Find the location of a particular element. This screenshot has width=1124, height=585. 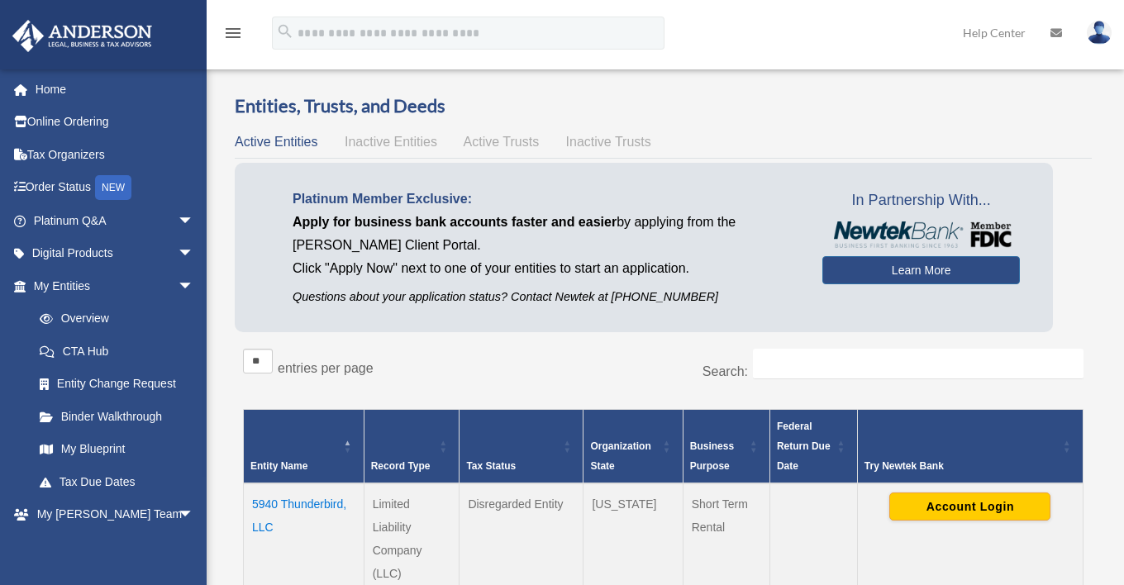

a: My Blueprint is located at coordinates (117, 449).